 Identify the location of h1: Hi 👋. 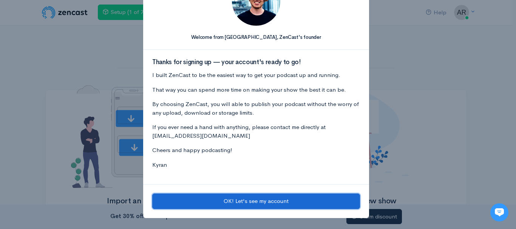
(76, 43).